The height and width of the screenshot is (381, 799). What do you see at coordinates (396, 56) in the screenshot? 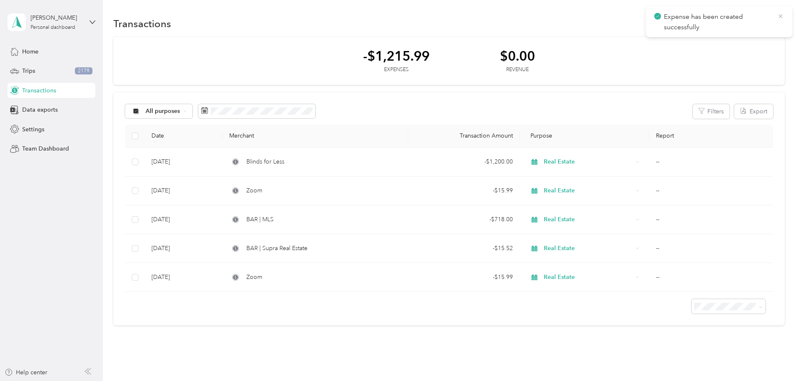
I see `div: -$1,215.99` at bounding box center [396, 56].